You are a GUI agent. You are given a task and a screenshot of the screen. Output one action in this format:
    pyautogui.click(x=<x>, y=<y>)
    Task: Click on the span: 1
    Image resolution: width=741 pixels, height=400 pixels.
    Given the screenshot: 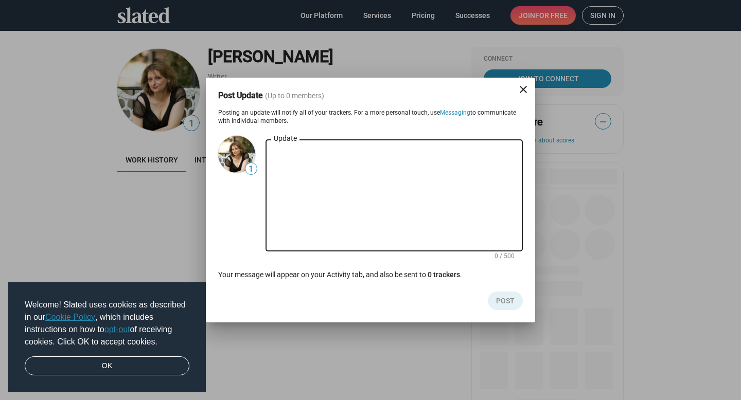 What is the action you would take?
    pyautogui.click(x=251, y=169)
    